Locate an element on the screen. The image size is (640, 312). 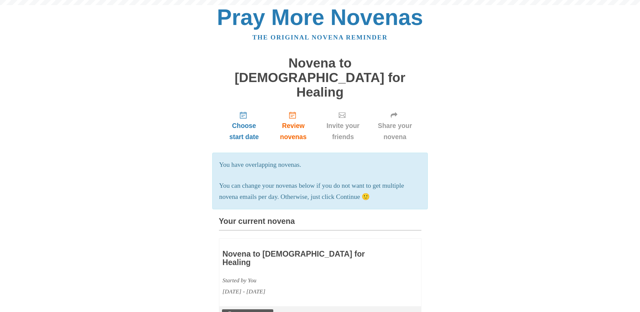
span: Choose start date is located at coordinates (244, 131).